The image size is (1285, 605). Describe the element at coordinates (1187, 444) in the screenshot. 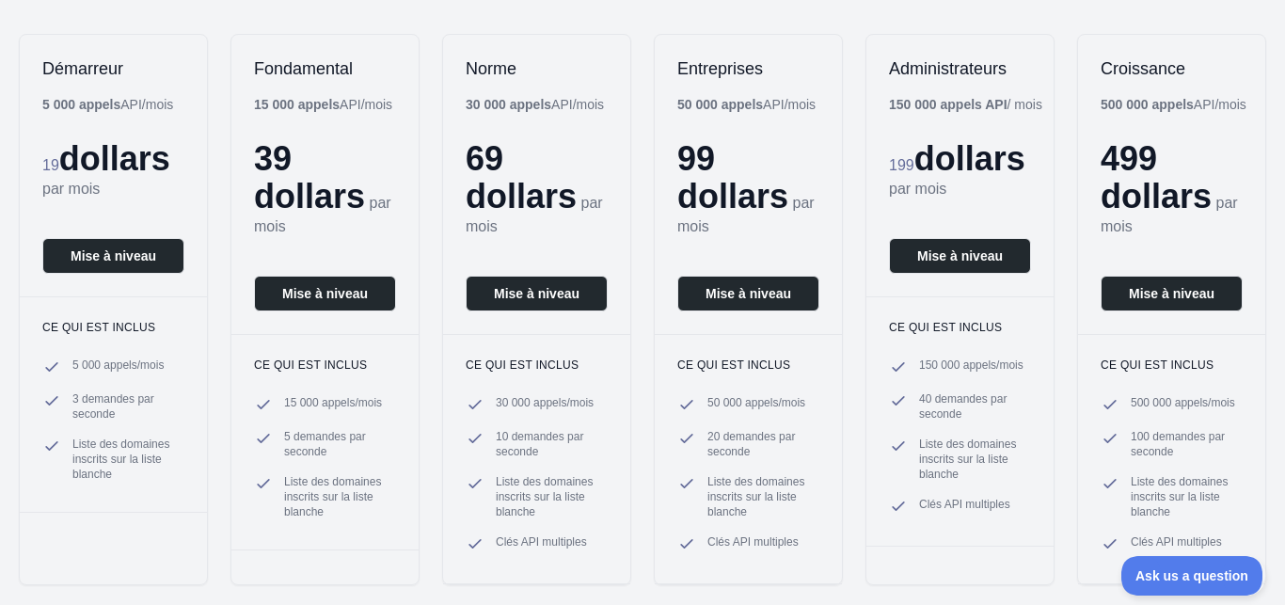

I see `span: 100 demandes par seconde` at that location.